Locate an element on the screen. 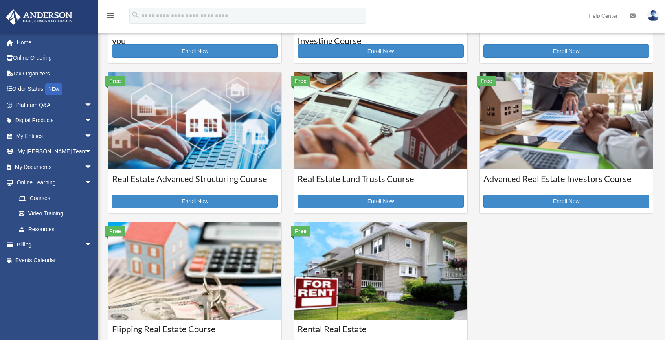  a: Home is located at coordinates (55, 42).